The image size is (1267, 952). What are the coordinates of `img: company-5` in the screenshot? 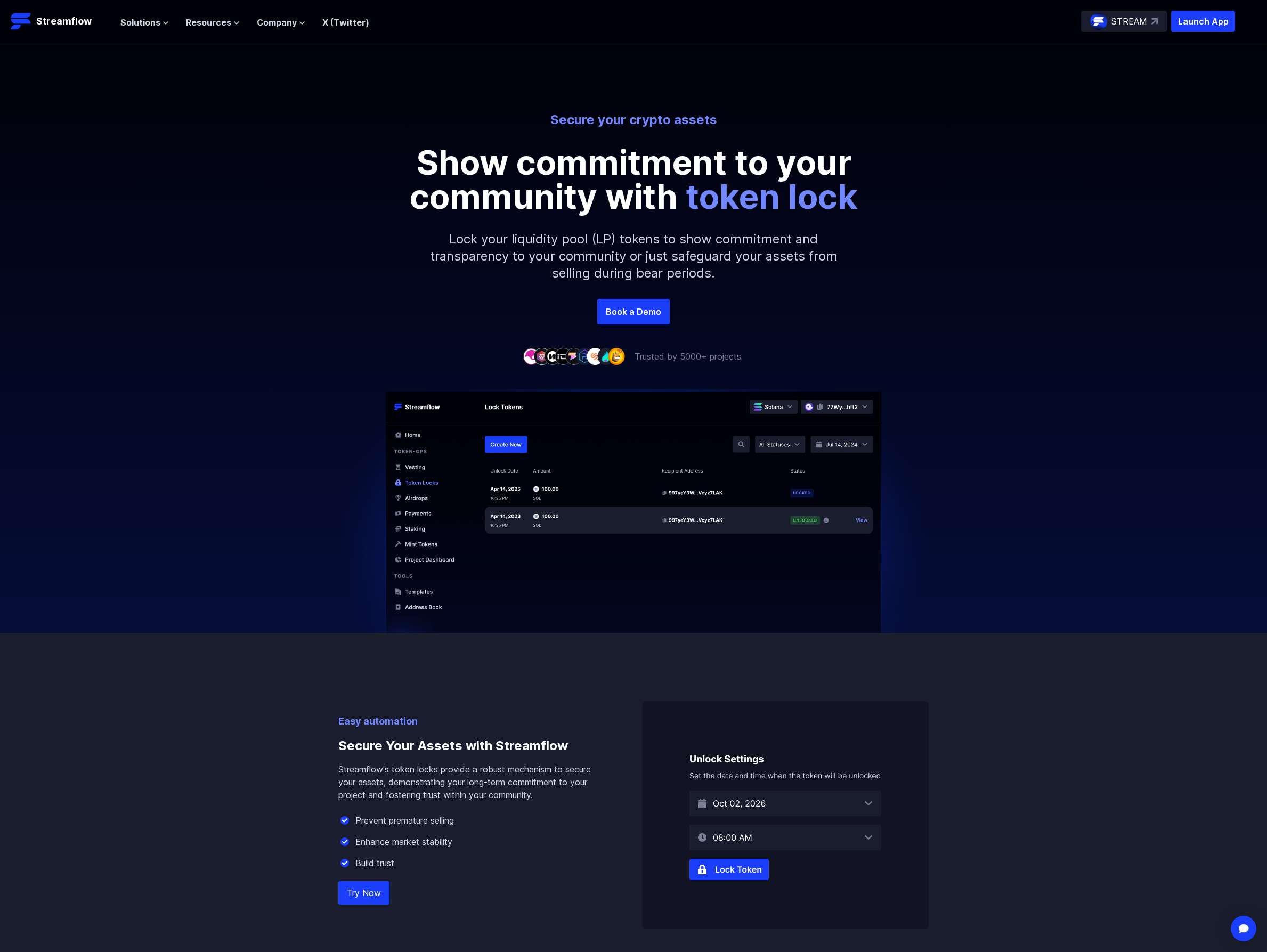 It's located at (574, 356).